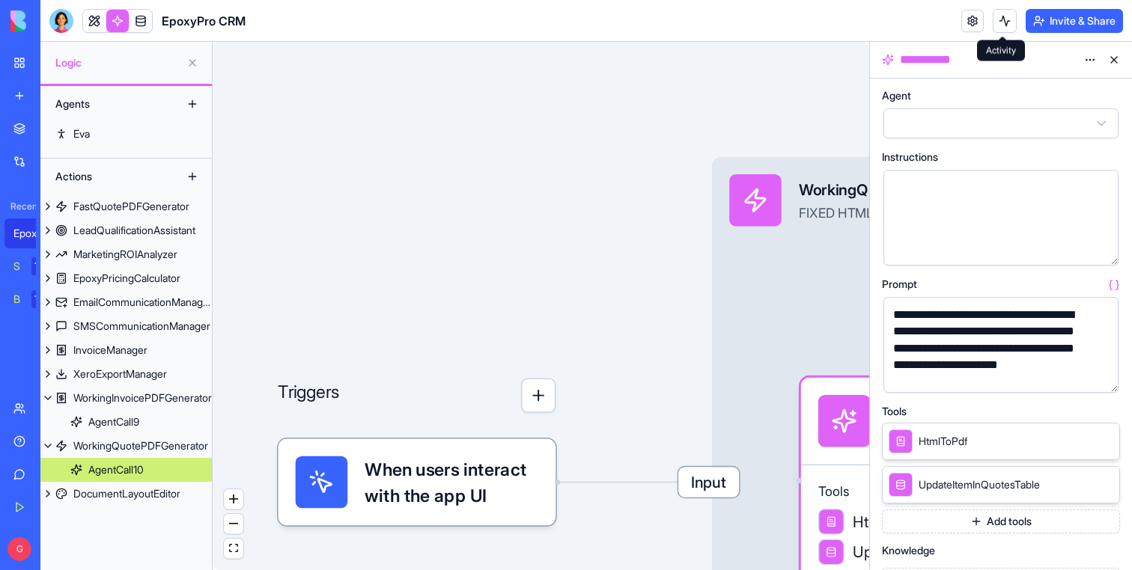 Image resolution: width=1132 pixels, height=570 pixels. What do you see at coordinates (126, 494) in the screenshot?
I see `a: DocumentLayoutEditor` at bounding box center [126, 494].